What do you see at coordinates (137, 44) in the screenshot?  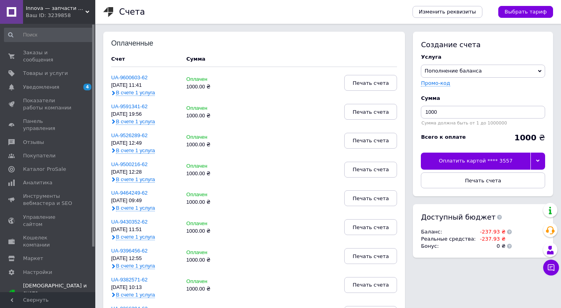 I see `div: Оплаченные` at bounding box center [137, 44].